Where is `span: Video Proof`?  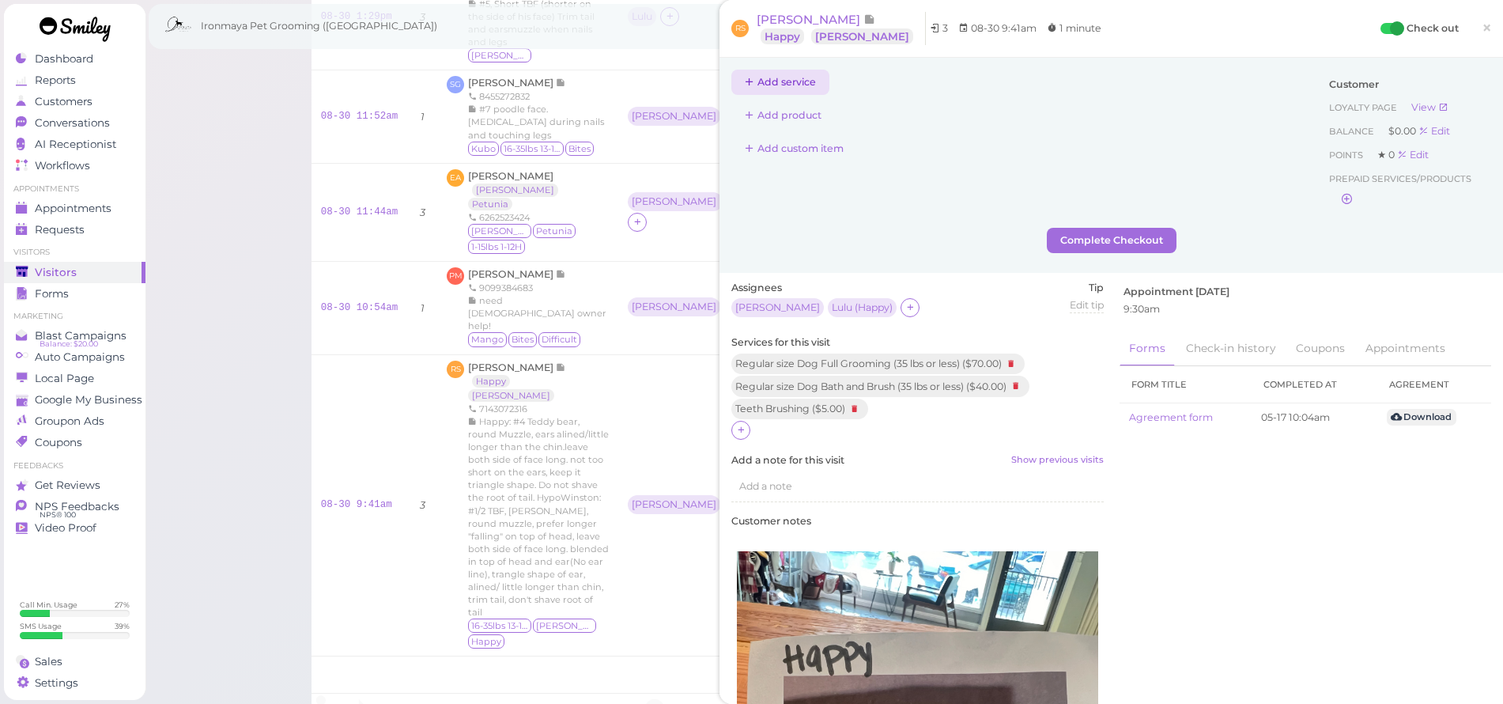
span: Video Proof is located at coordinates (66, 527).